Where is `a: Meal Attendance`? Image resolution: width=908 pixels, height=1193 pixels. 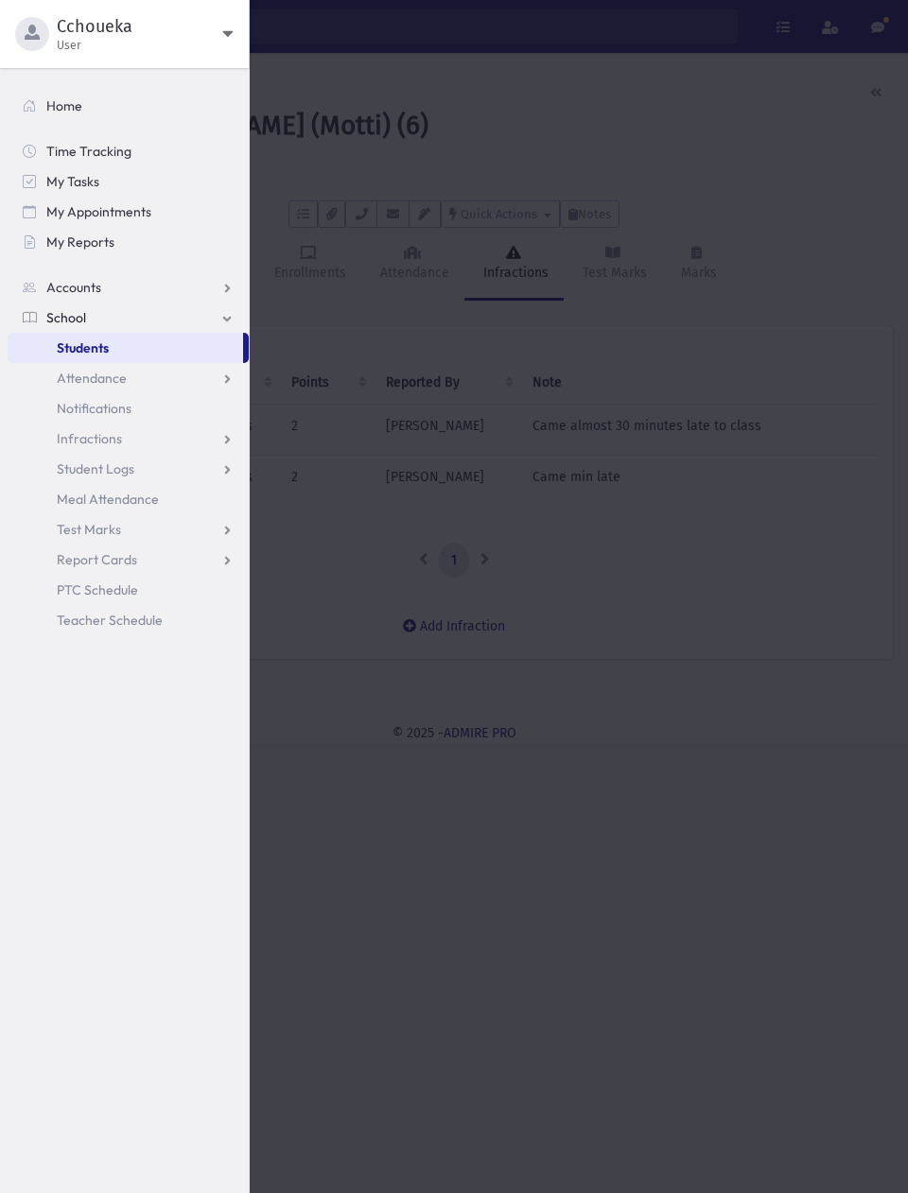
a: Meal Attendance is located at coordinates (128, 499).